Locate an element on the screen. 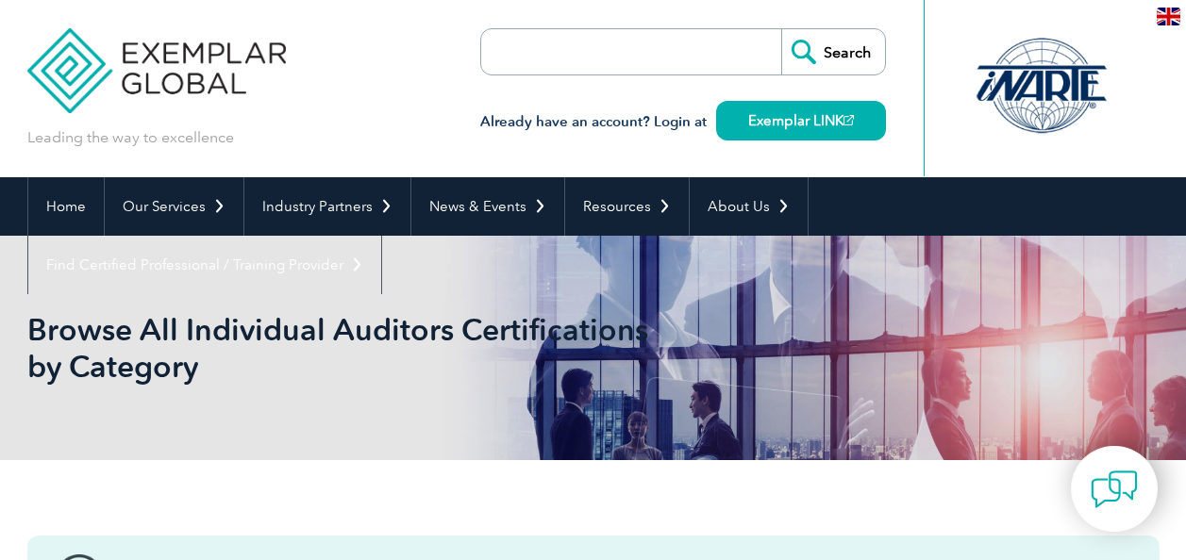  h1: Browse All Individual Auditors Certifications by Category is located at coordinates (390, 348).